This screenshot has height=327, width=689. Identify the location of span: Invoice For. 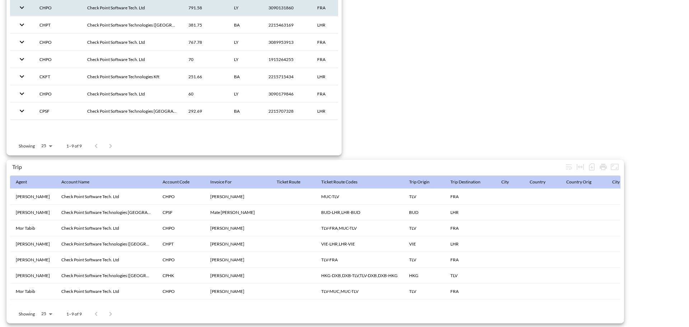
(226, 182).